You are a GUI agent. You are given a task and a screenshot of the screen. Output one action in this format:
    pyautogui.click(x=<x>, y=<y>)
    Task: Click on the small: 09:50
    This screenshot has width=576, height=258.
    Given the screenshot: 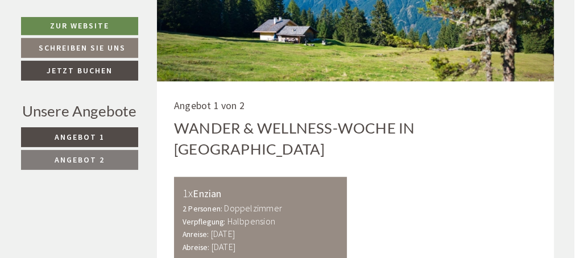 What is the action you would take?
    pyautogui.click(x=99, y=60)
    